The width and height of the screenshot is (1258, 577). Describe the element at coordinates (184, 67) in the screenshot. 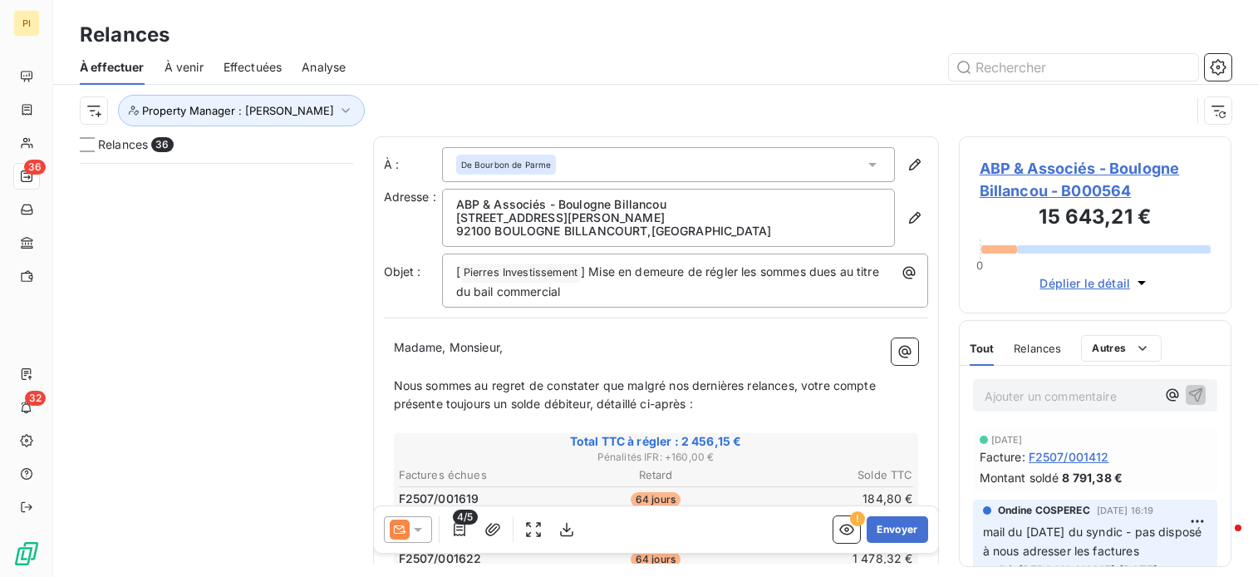

I see `span: À venir` at that location.